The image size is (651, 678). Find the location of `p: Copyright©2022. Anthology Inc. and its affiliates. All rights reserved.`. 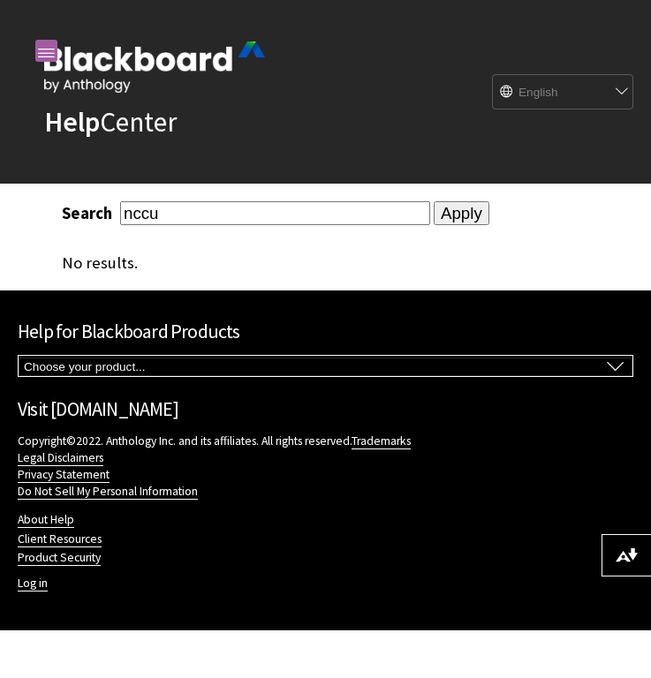

p: Copyright©2022. Anthology Inc. and its affiliates. All rights reserved. is located at coordinates (325, 466).